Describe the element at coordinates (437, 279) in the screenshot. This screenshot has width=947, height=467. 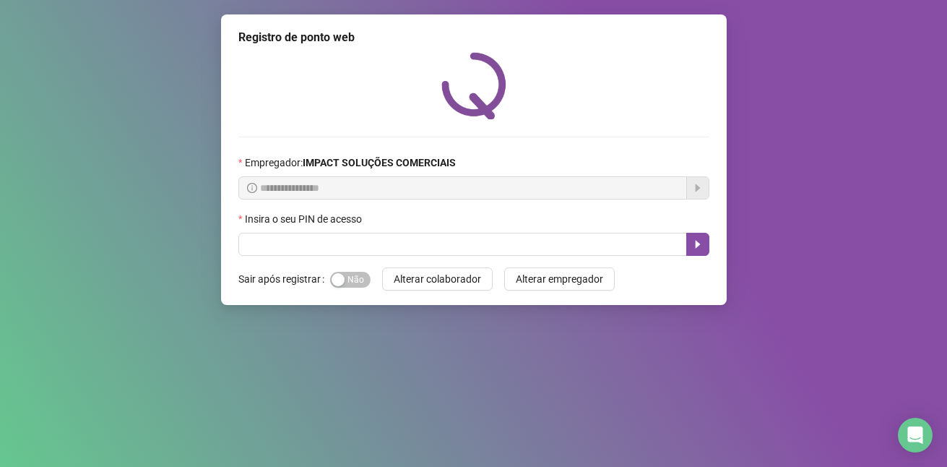
I see `span: Alterar colaborador` at that location.